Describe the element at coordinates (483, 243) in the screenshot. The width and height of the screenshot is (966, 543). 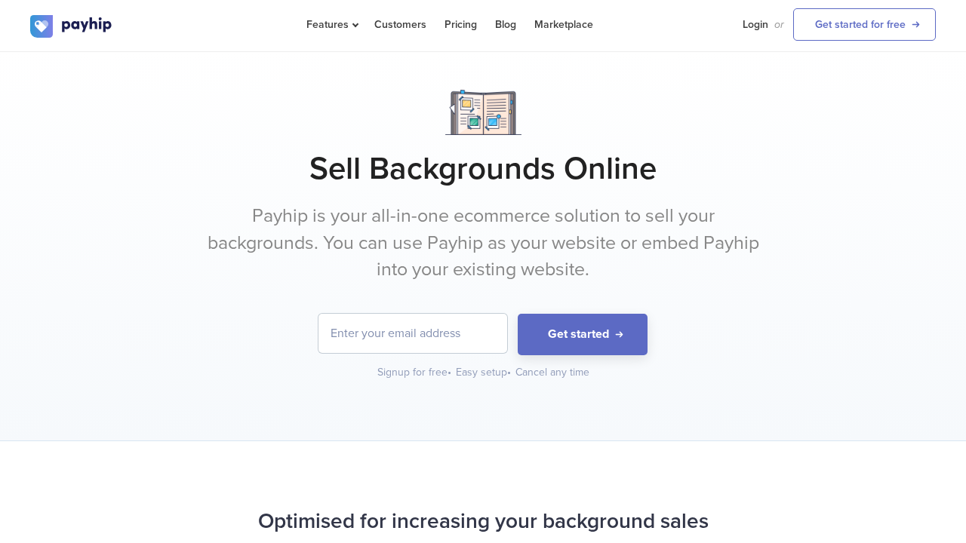
I see `p: Payhip is your all-in-one ecommerce solution to sell your backgrounds. You can use Payhip as your...` at that location.